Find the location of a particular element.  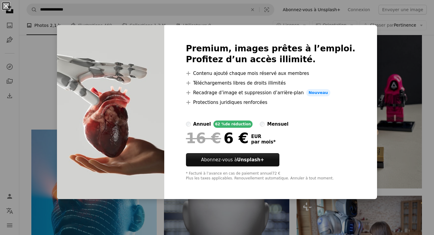

input: mensuel is located at coordinates (262, 124).